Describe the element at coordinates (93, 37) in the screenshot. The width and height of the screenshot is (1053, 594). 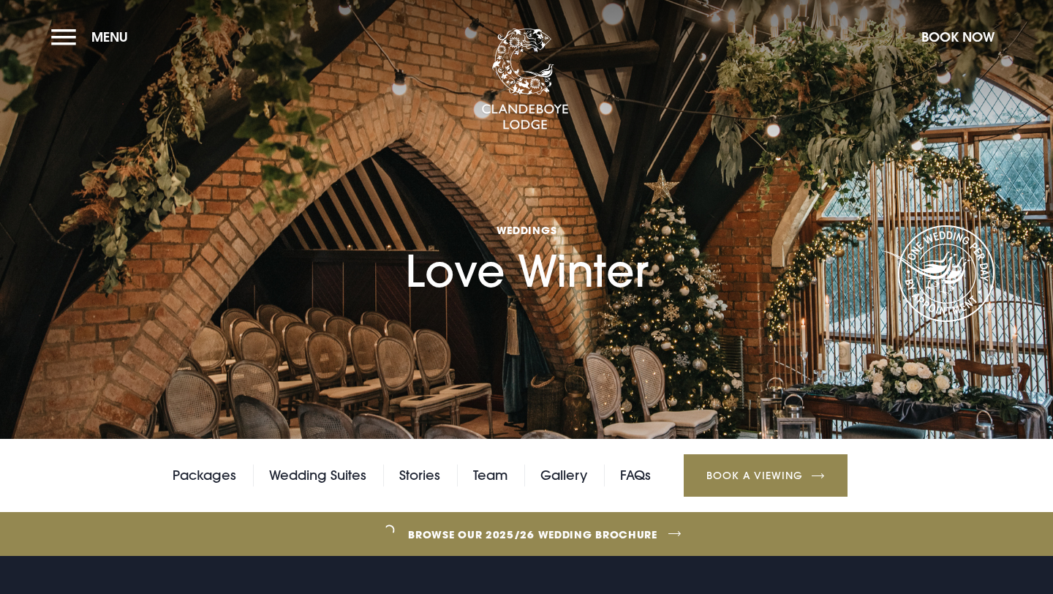
I see `button: Menu` at that location.